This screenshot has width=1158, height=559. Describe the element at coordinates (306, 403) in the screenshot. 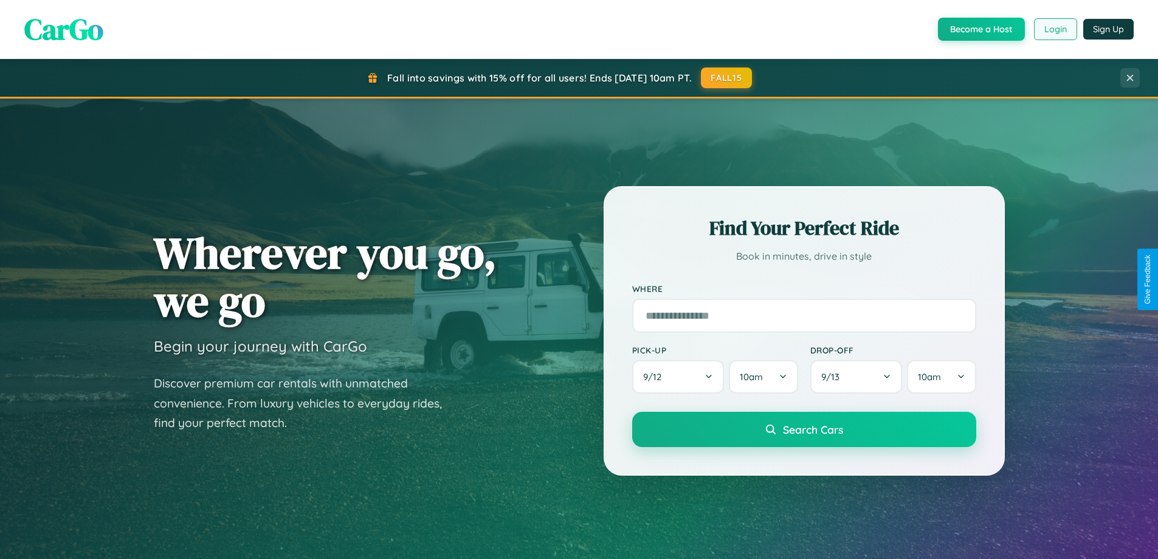

I see `p: Discover premium car rentals with unmatched convenience. From luxury vehicles to everyday rides, ...` at that location.